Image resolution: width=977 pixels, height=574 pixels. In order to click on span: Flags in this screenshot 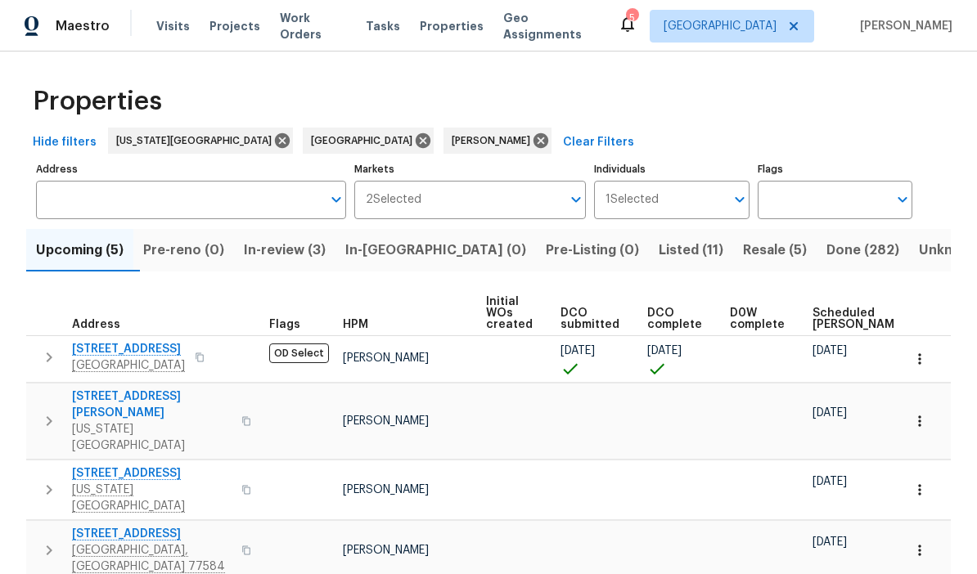, I will do `click(285, 325)`.